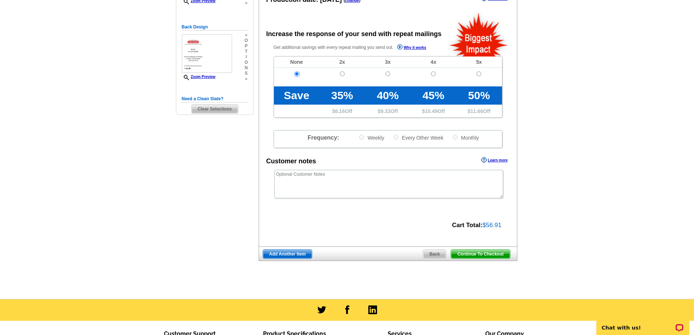 The width and height of the screenshot is (694, 335). Describe the element at coordinates (88, 16) in the screenshot. I see `button: Open LiveChat chat widget` at that location.